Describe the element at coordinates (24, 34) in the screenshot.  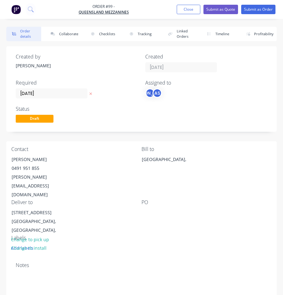
I see `button: Order details` at that location.